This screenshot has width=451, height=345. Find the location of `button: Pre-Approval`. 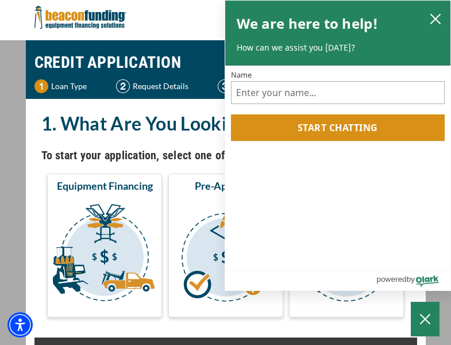

button: Pre-Approval is located at coordinates (226, 245).